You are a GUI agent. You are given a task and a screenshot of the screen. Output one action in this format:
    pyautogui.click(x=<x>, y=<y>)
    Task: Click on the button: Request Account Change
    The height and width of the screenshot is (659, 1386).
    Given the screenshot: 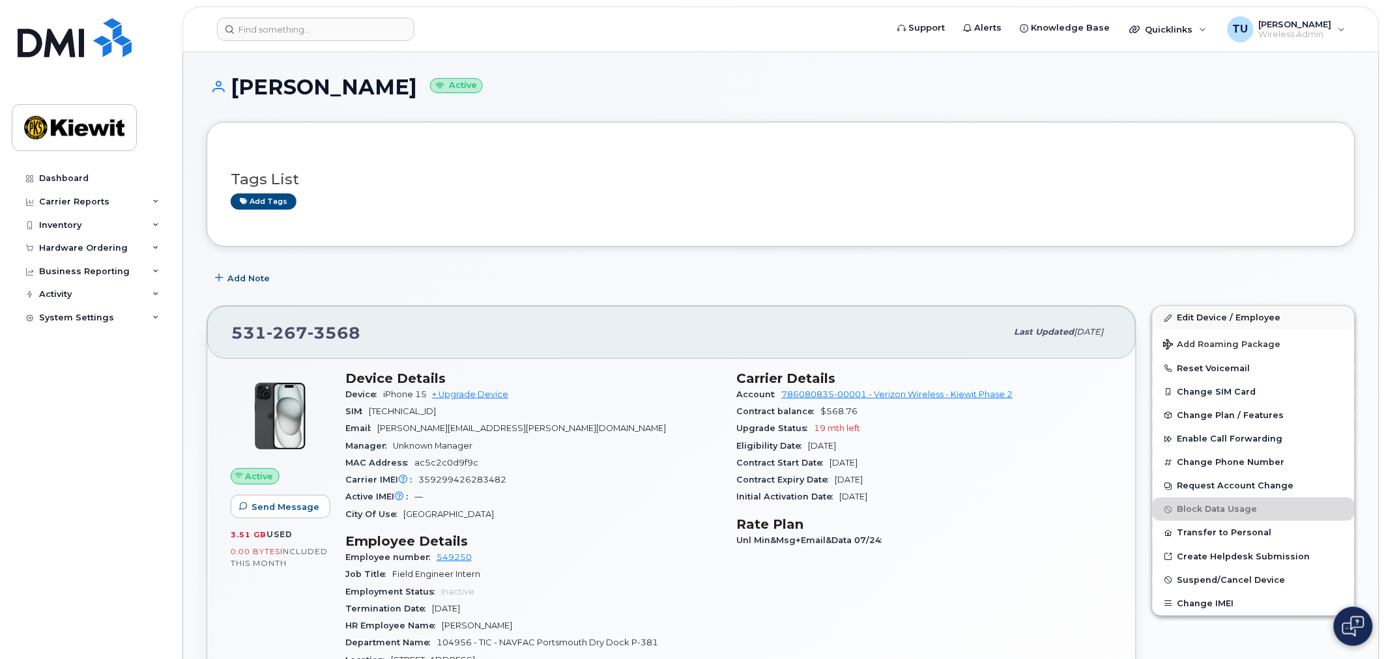 What is the action you would take?
    pyautogui.click(x=1254, y=486)
    